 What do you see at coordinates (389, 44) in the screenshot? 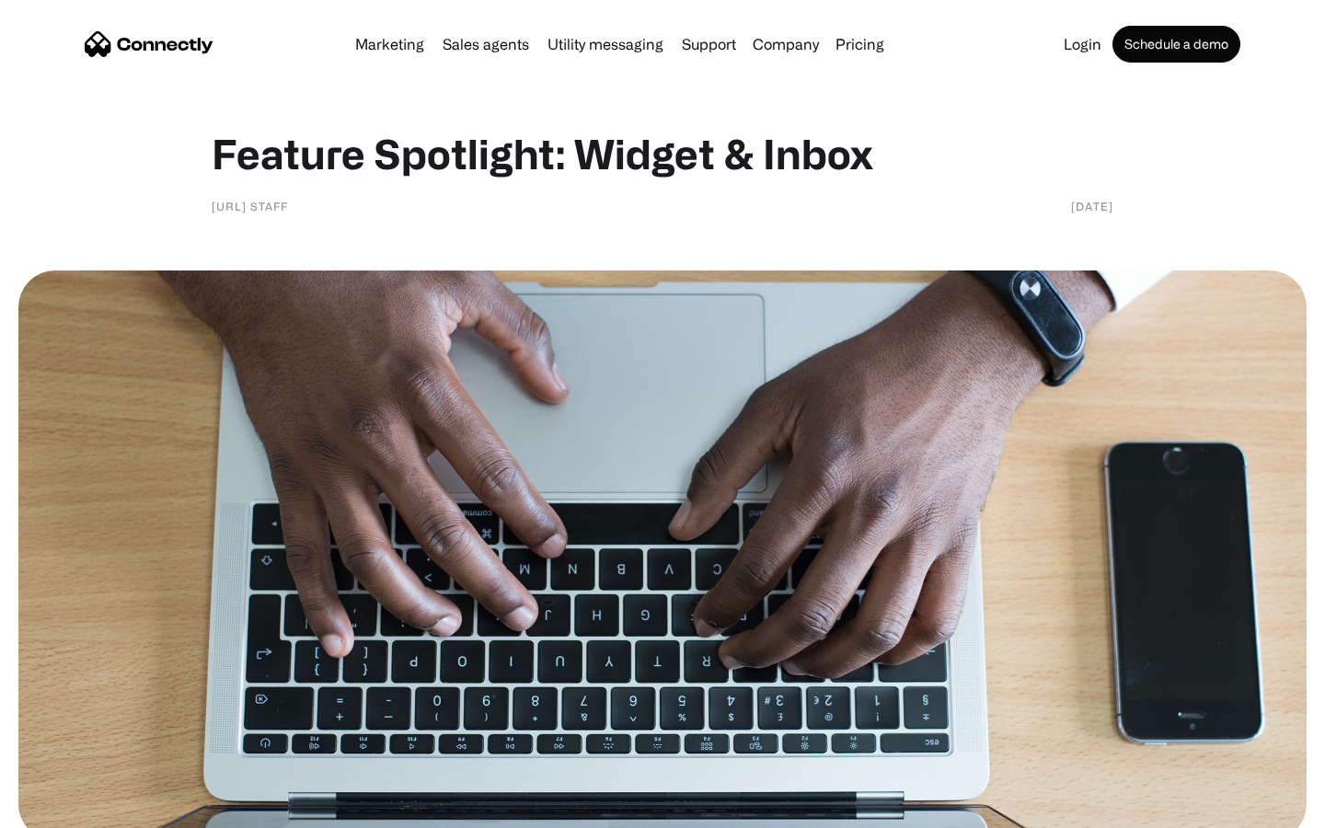
I see `a: Marketing` at bounding box center [389, 44].